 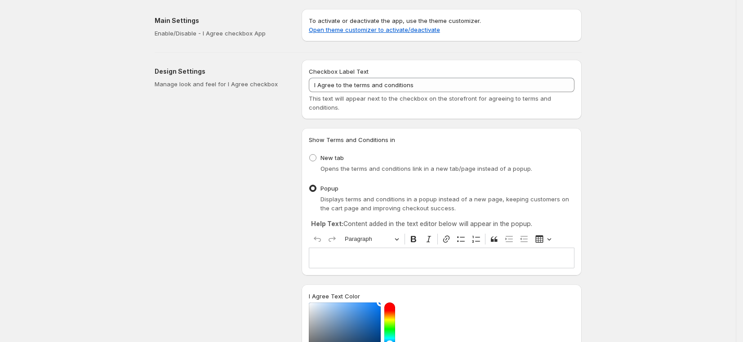 What do you see at coordinates (335, 296) in the screenshot?
I see `label: I Agree Text Color` at bounding box center [335, 296].